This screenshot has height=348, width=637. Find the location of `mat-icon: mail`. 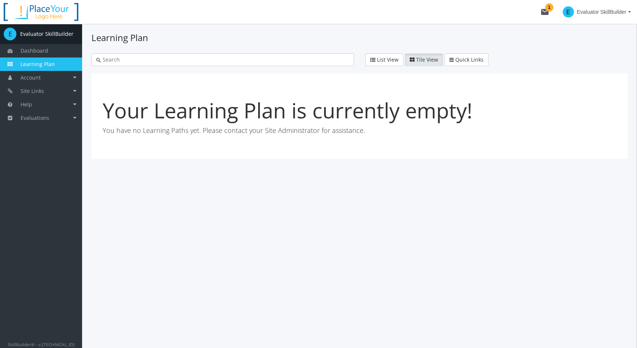

mat-icon: mail is located at coordinates (545, 12).